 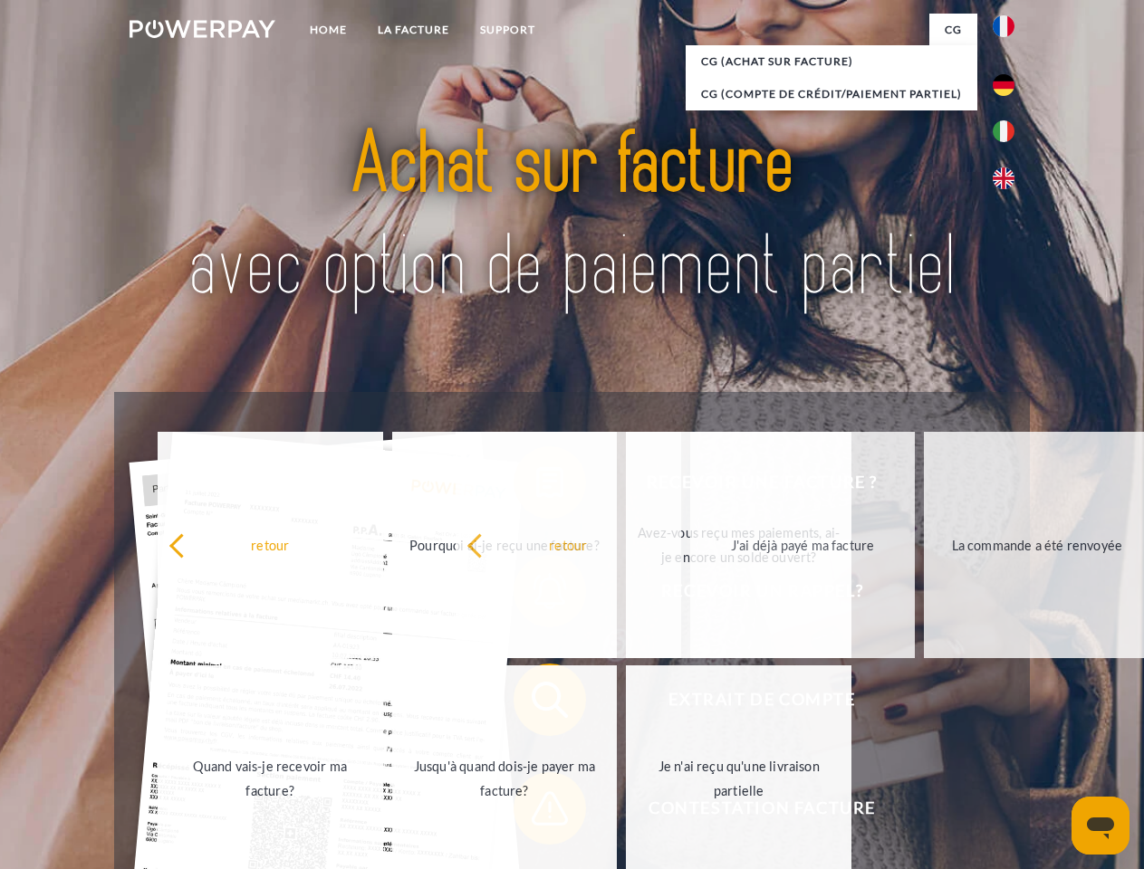 What do you see at coordinates (504, 544) in the screenshot?
I see `div: Pourquoi ai-je reçu une facture?` at bounding box center [504, 544].